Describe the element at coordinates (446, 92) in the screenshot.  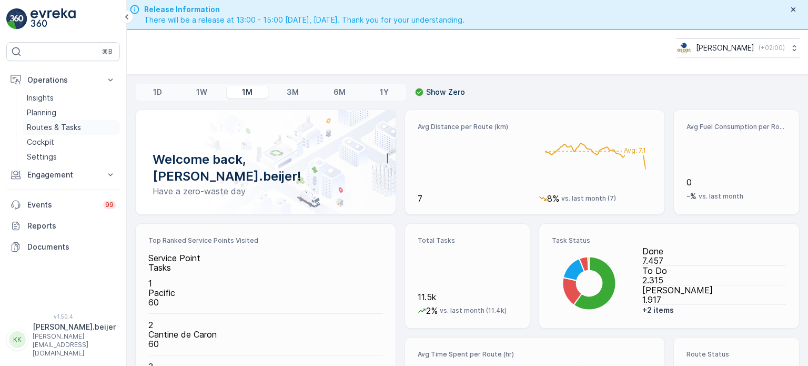
I see `p: Show Zero` at that location.